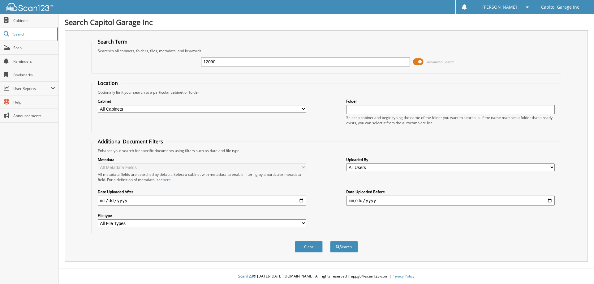  Describe the element at coordinates (450, 101) in the screenshot. I see `label: Folder` at that location.